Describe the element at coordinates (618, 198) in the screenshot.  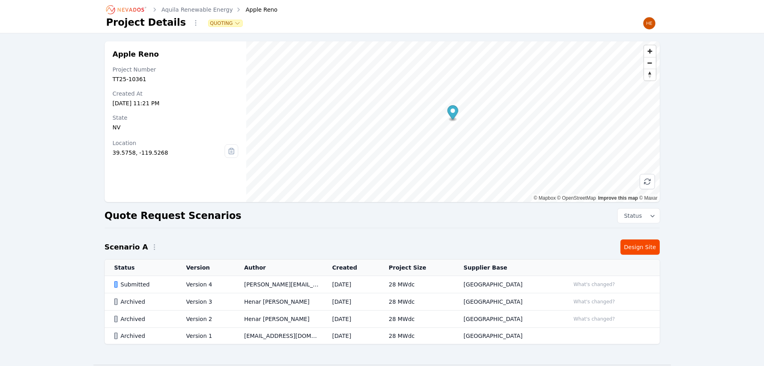
I see `a: Improve this map` at that location.